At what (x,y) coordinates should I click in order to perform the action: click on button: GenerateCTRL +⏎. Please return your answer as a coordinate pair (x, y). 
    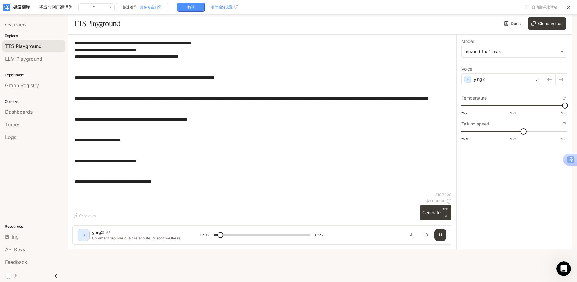
    Looking at the image, I should click on (436, 213).